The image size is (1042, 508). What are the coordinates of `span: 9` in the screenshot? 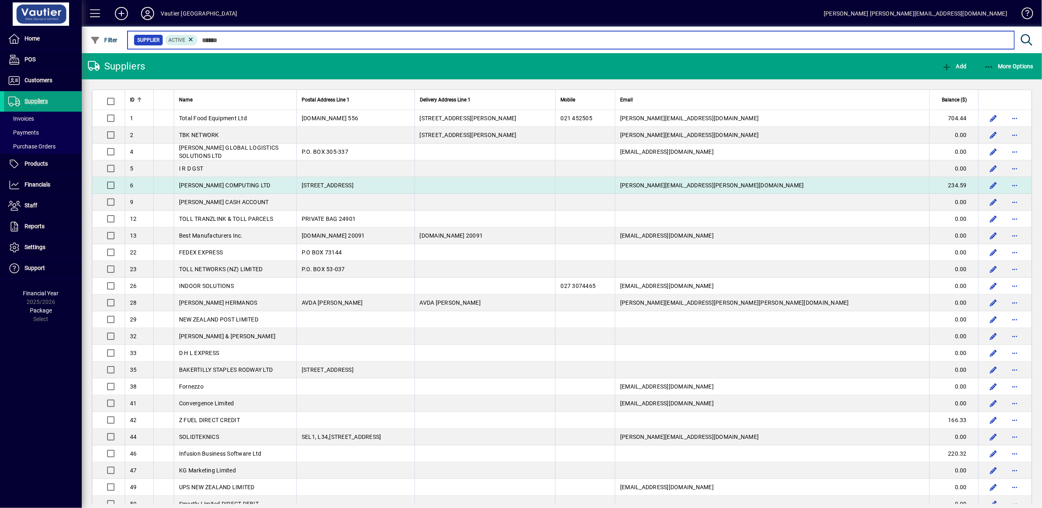 It's located at (132, 202).